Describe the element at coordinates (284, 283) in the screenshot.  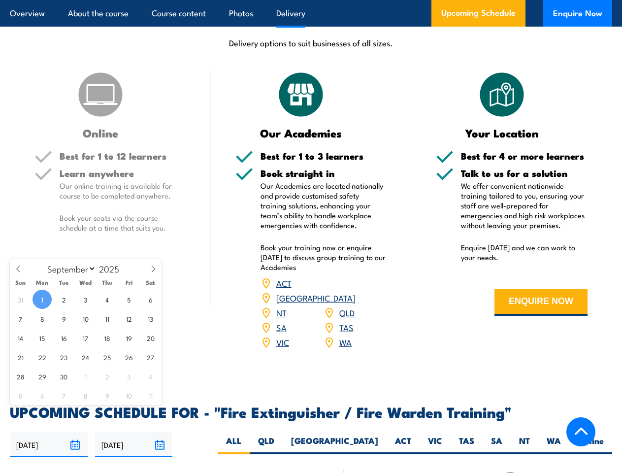
I see `a: ACT` at that location.